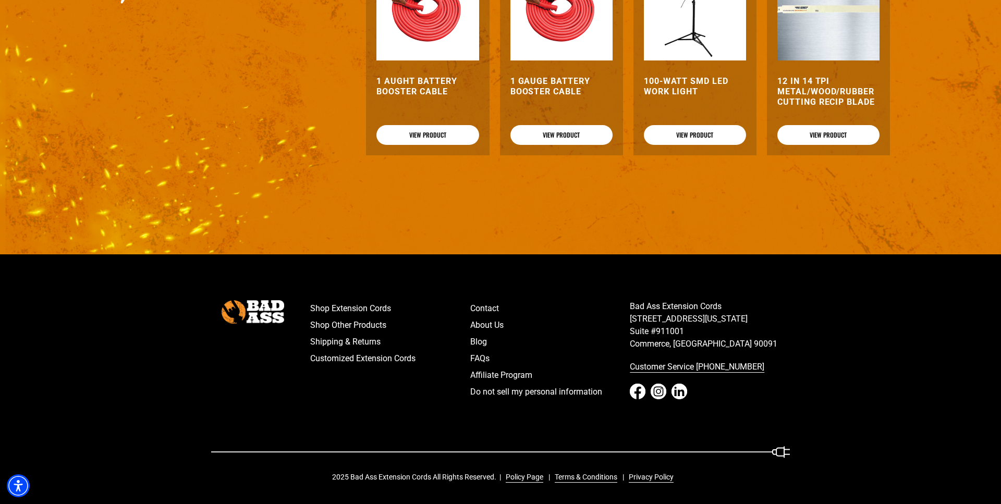 This screenshot has height=504, width=1001. What do you see at coordinates (550, 375) in the screenshot?
I see `a: Affiliate Program` at bounding box center [550, 375].